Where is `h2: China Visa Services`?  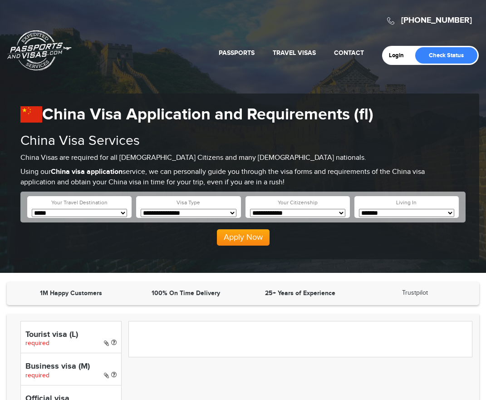
h2: China Visa Services is located at coordinates (243, 141).